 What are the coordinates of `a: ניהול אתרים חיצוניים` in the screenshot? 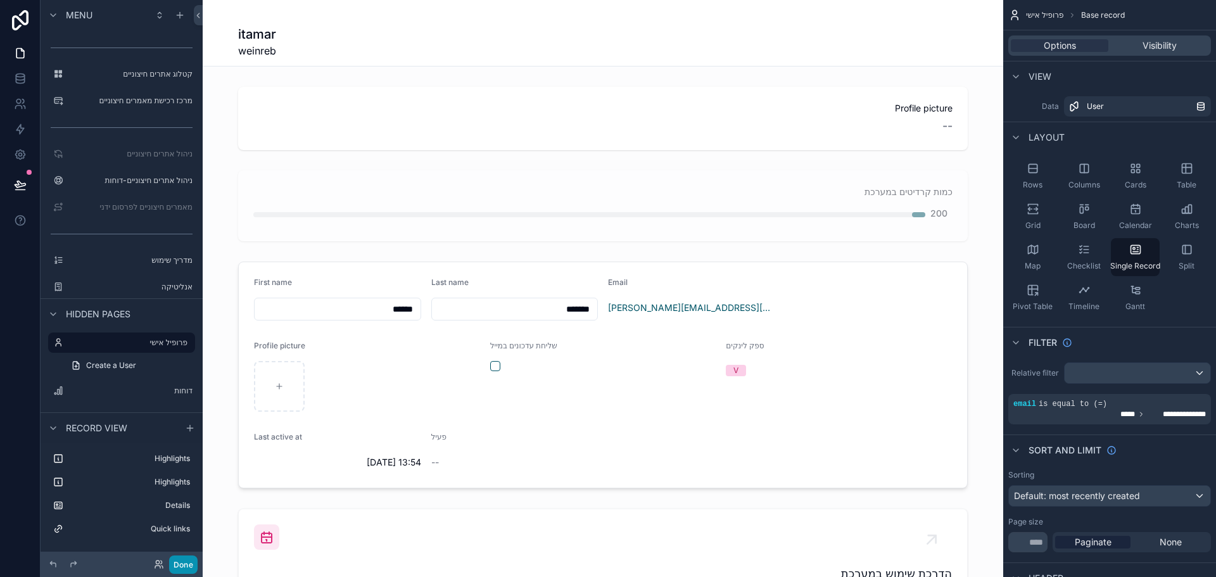 It's located at (122, 154).